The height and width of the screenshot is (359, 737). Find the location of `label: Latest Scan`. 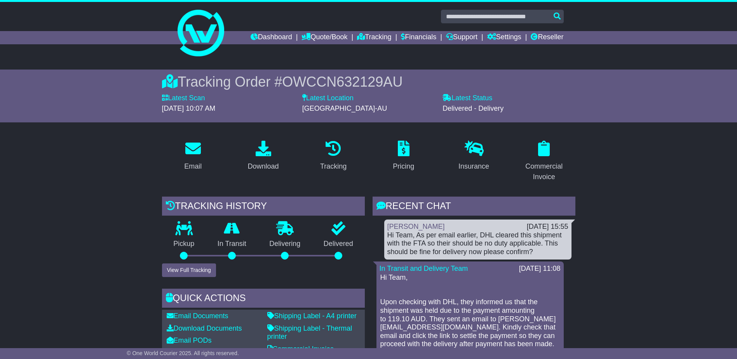

label: Latest Scan is located at coordinates (183, 98).